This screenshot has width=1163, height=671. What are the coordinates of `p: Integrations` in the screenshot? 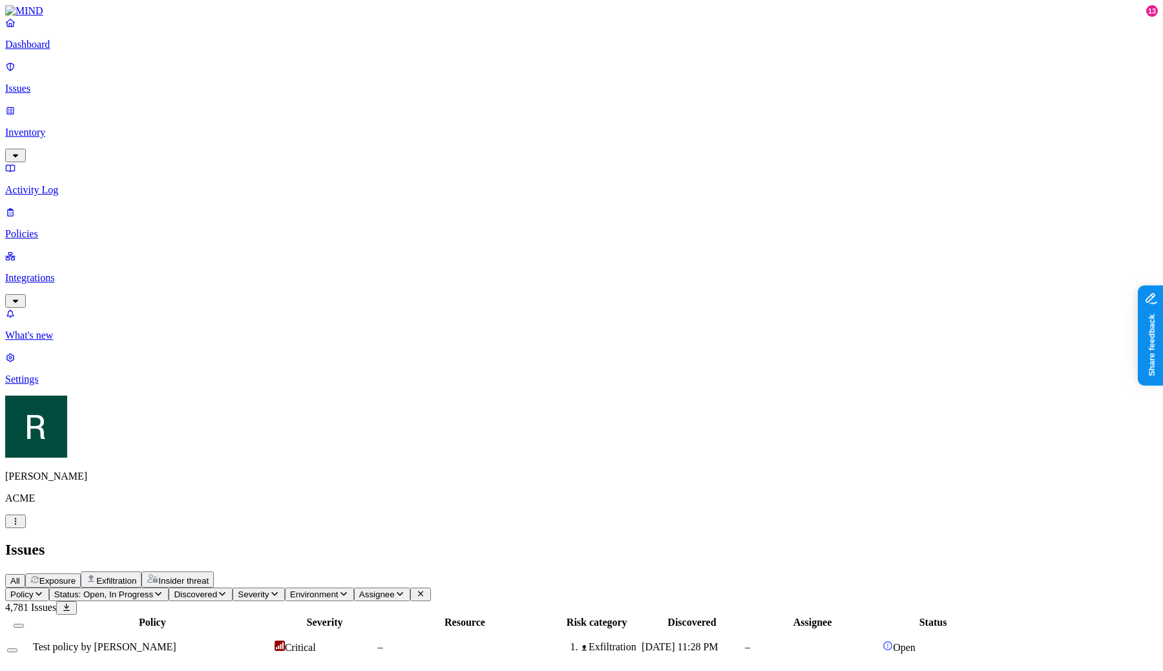 It's located at (582, 278).